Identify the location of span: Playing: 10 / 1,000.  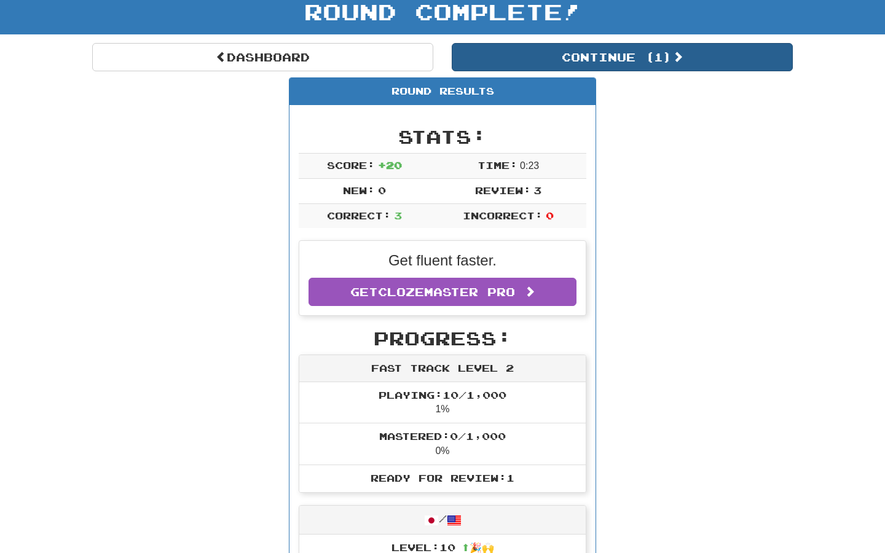
(443, 395).